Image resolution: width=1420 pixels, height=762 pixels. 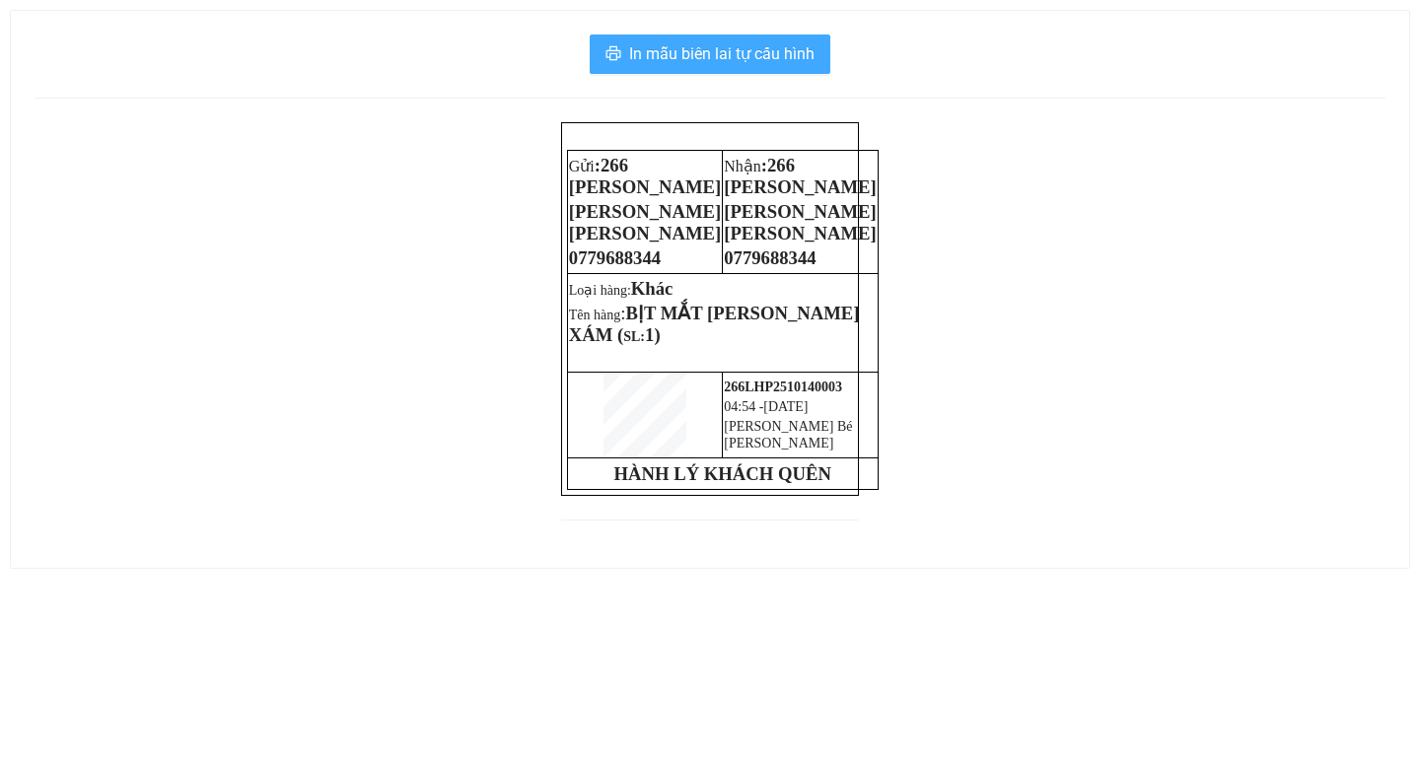 What do you see at coordinates (613, 54) in the screenshot?
I see `span: printer` at bounding box center [613, 54].